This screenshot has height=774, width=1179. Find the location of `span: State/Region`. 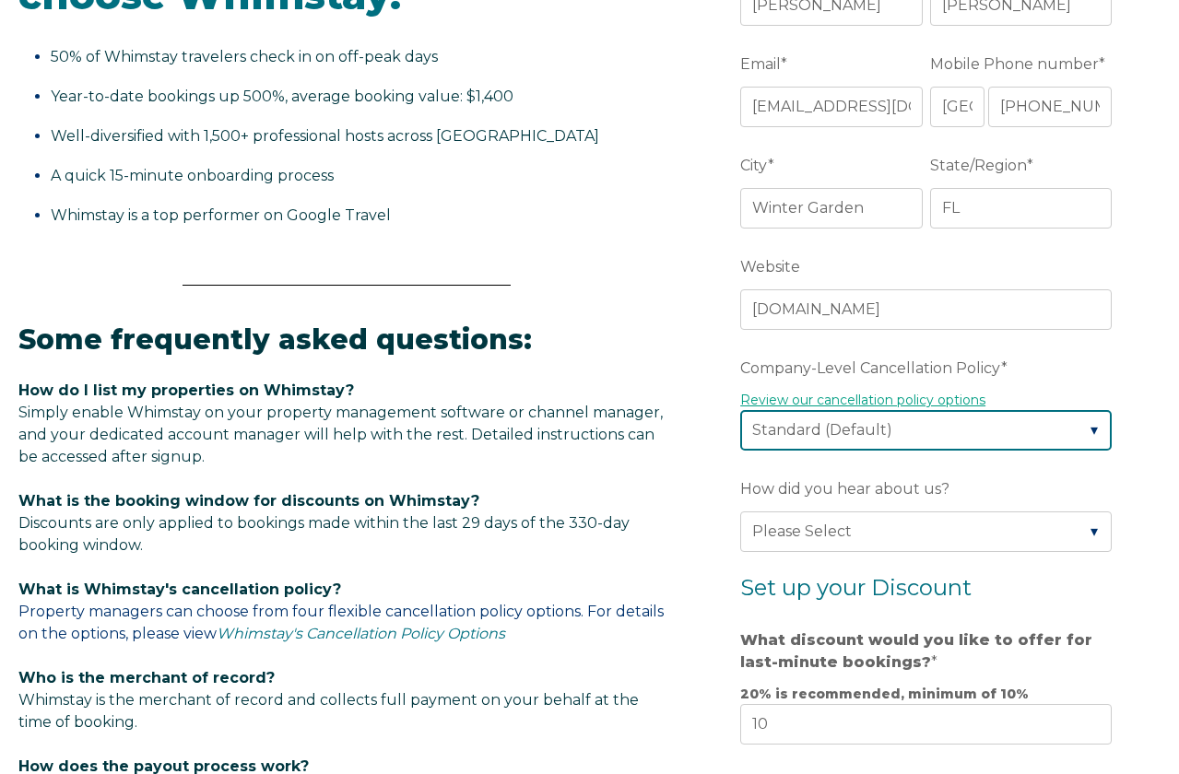

span: State/Region is located at coordinates (978, 165).